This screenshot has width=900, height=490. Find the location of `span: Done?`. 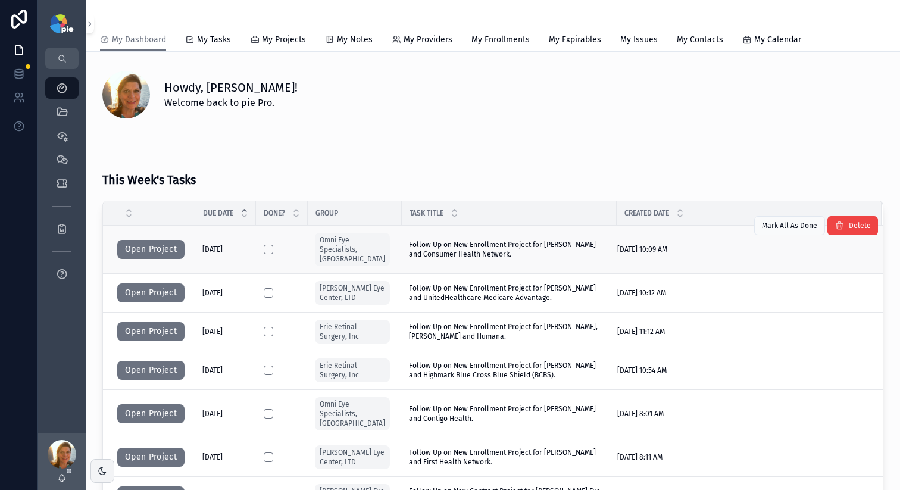

span: Done? is located at coordinates (274, 213).